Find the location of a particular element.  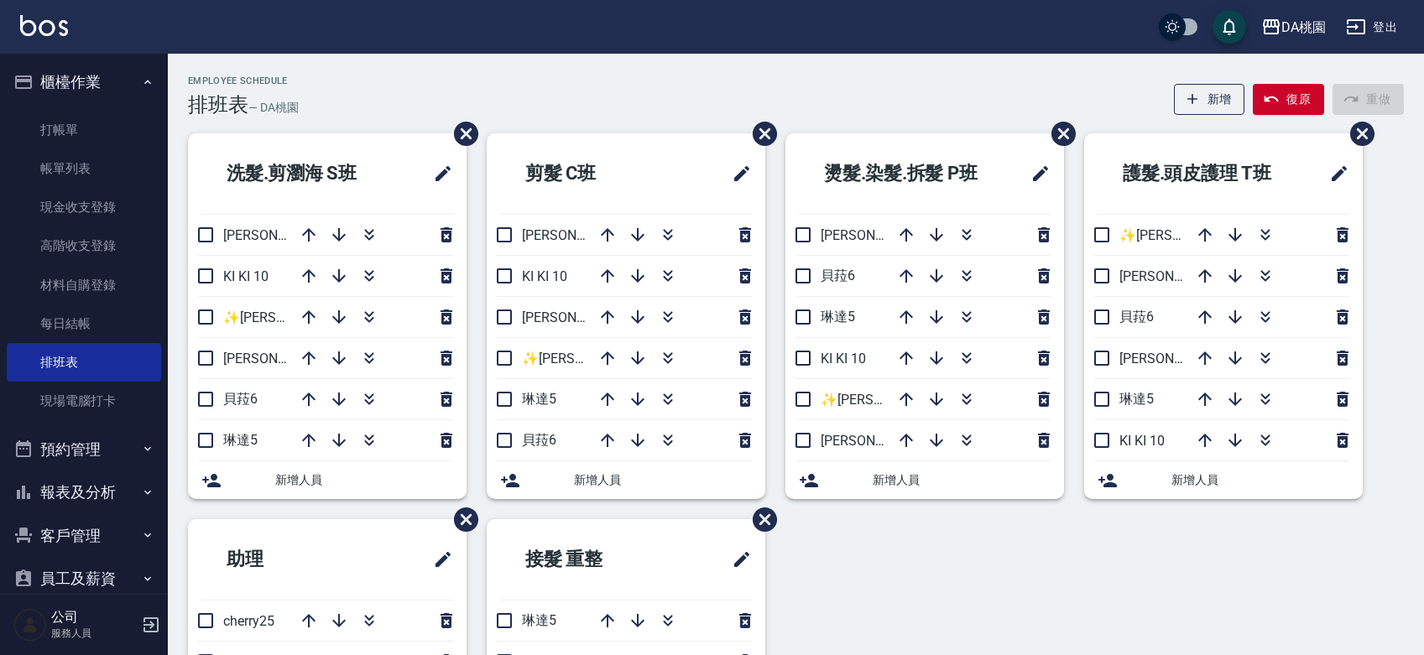

h2: Employee Schedule is located at coordinates (243, 81).